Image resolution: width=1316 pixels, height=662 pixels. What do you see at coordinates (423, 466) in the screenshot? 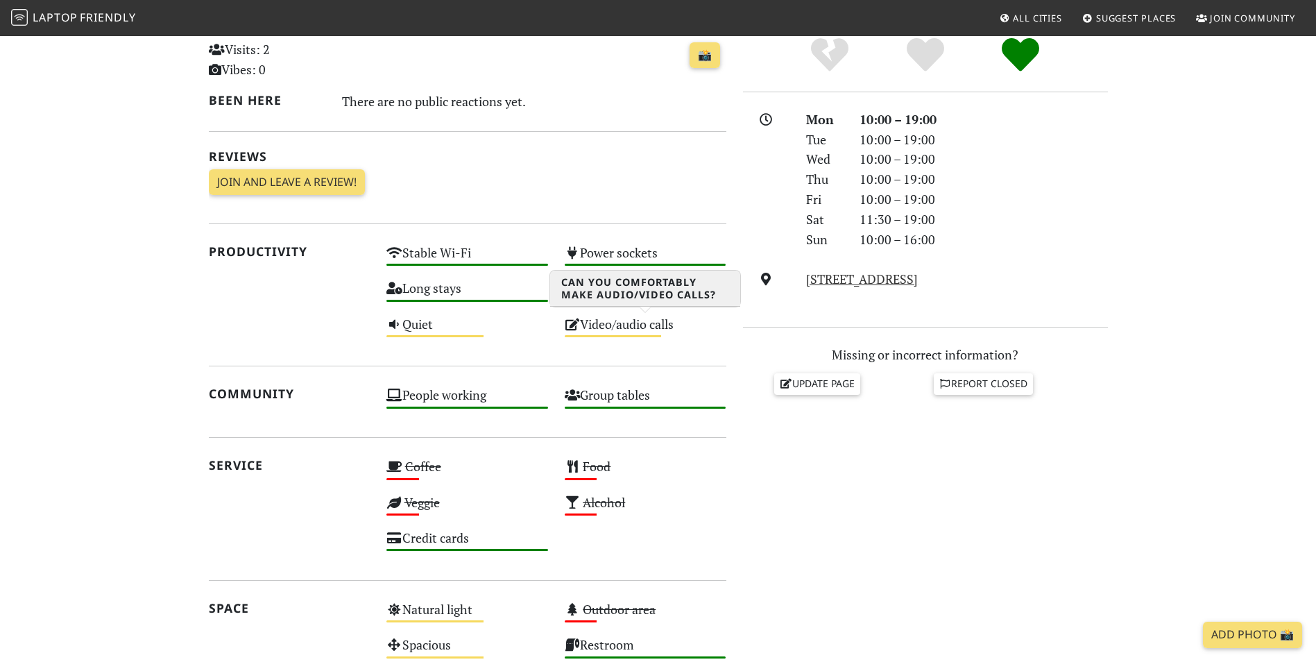
I see `s: Coffee` at bounding box center [423, 466].